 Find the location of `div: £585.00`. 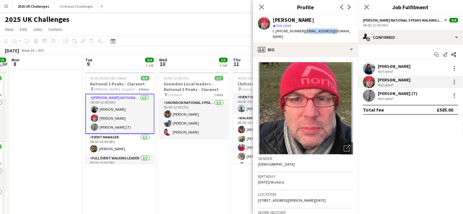

div: £585.00 is located at coordinates (445, 110).